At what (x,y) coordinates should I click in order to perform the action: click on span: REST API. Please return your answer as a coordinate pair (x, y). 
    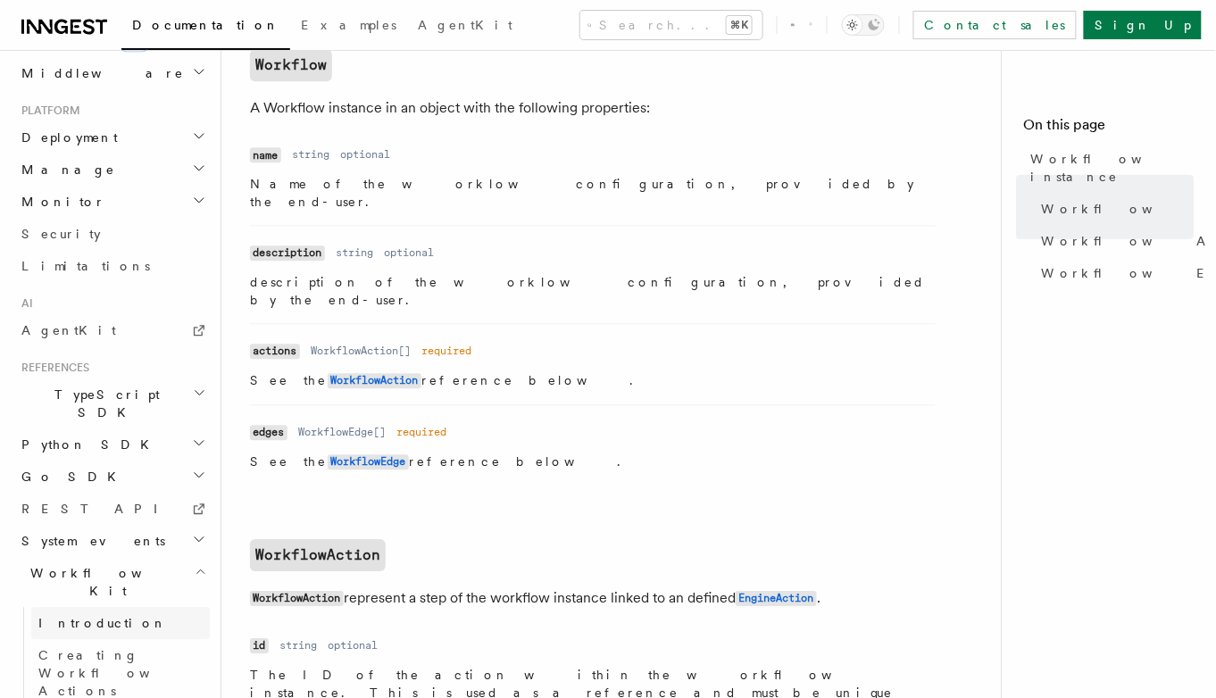
    Looking at the image, I should click on (97, 509).